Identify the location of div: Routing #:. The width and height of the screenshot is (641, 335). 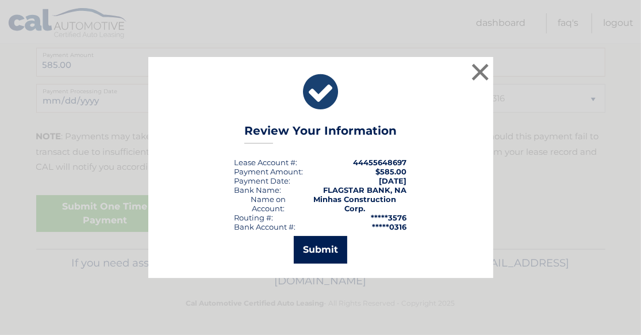
(254, 217).